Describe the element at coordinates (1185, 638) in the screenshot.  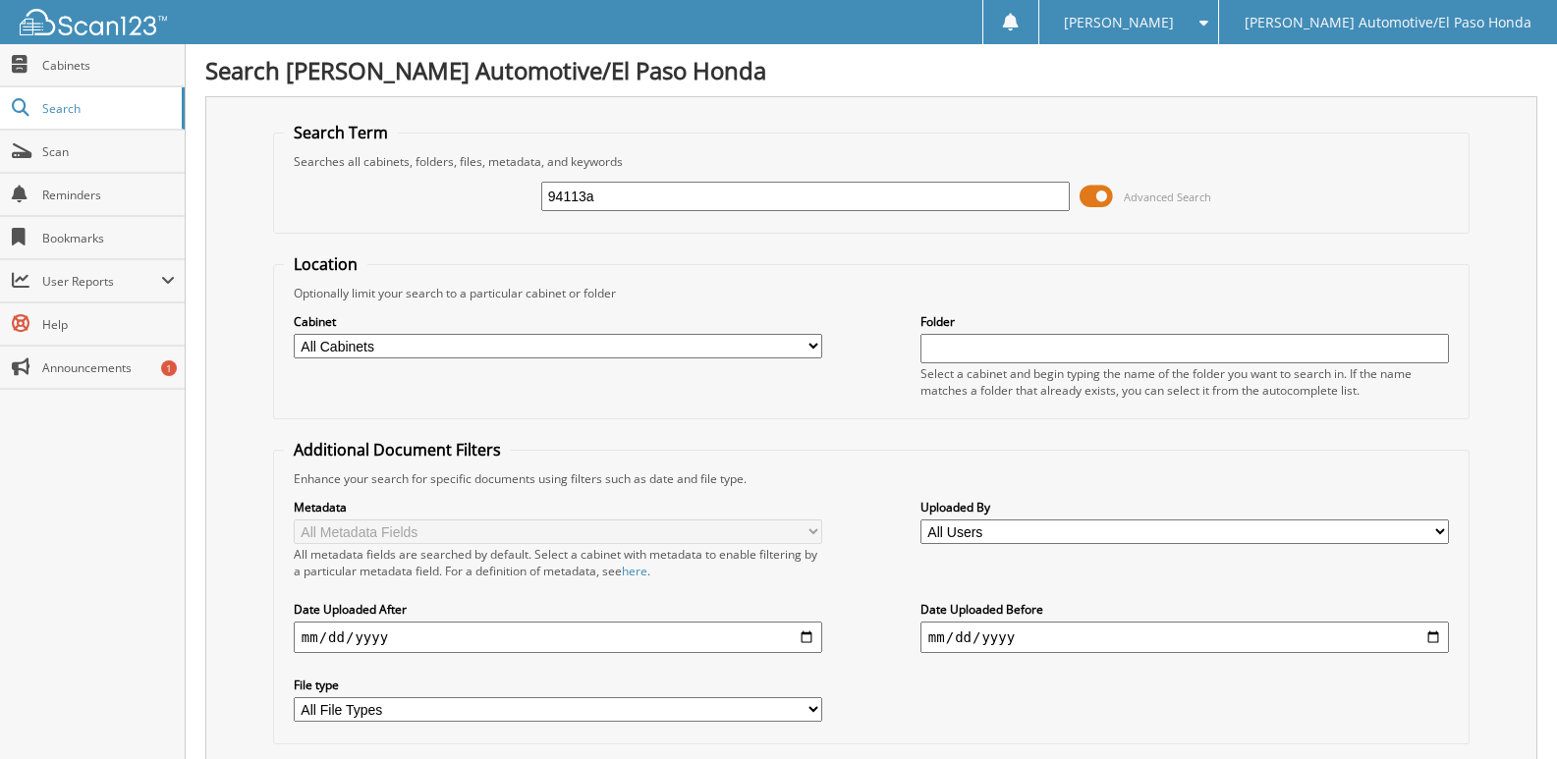
I see `input: end` at that location.